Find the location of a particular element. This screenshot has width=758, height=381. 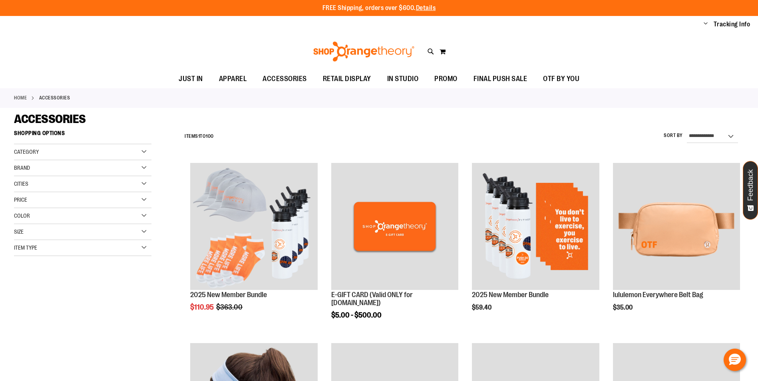

strong: Shopping Options is located at coordinates (83, 135).